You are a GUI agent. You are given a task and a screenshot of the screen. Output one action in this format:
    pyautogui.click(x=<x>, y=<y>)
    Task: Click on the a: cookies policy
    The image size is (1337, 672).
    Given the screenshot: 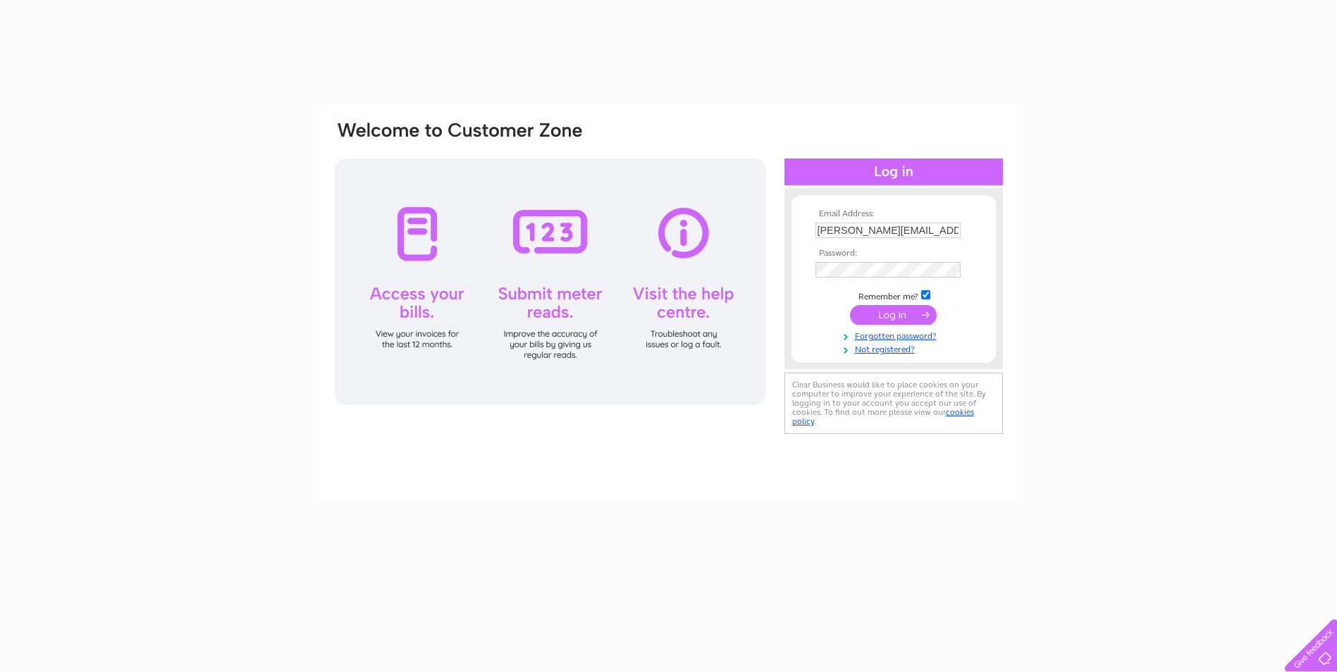 What is the action you would take?
    pyautogui.click(x=883, y=417)
    